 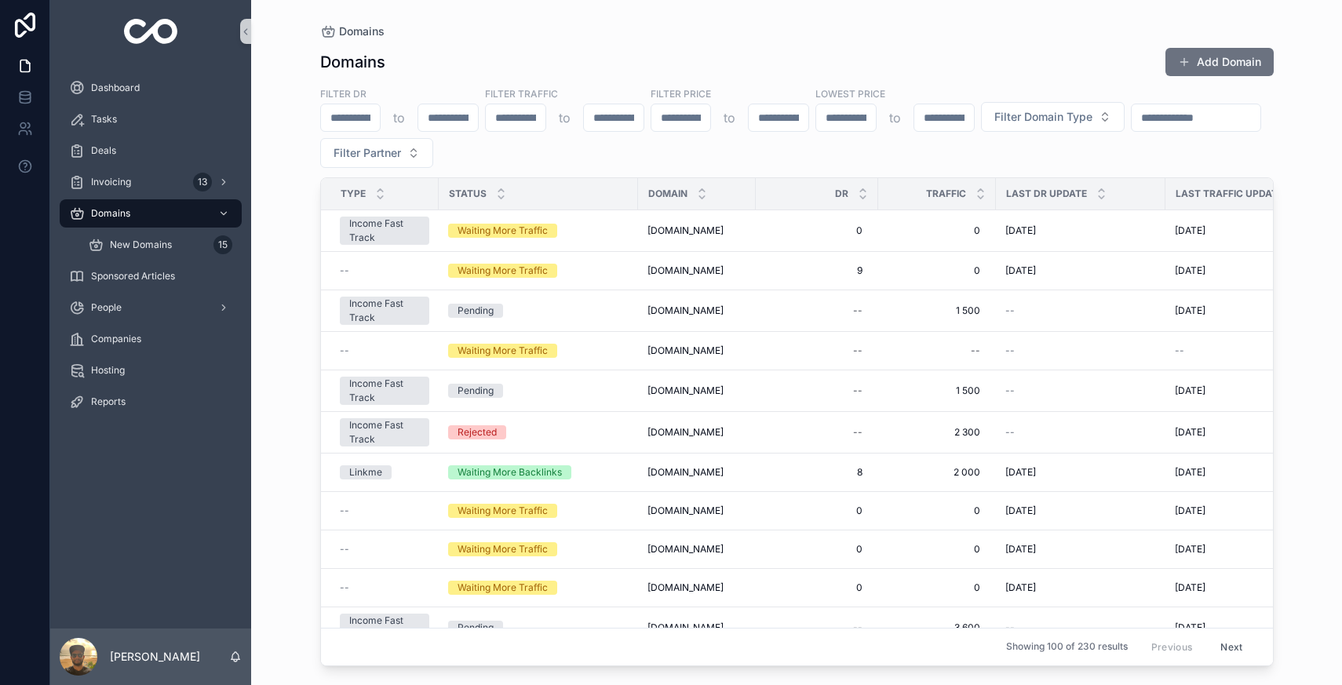 What do you see at coordinates (937, 472) in the screenshot?
I see `a: 2 000` at bounding box center [937, 472].